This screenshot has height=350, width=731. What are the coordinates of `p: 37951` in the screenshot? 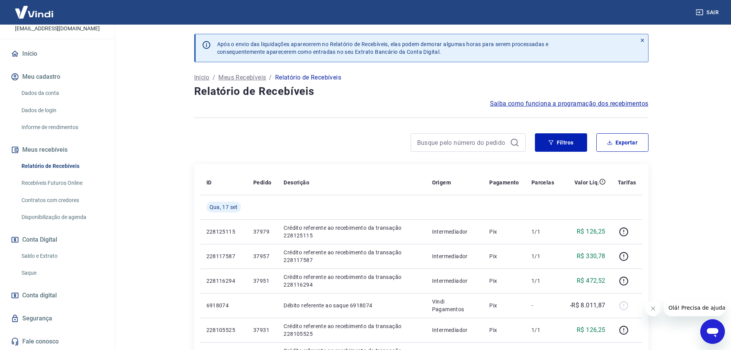 It's located at (262, 281).